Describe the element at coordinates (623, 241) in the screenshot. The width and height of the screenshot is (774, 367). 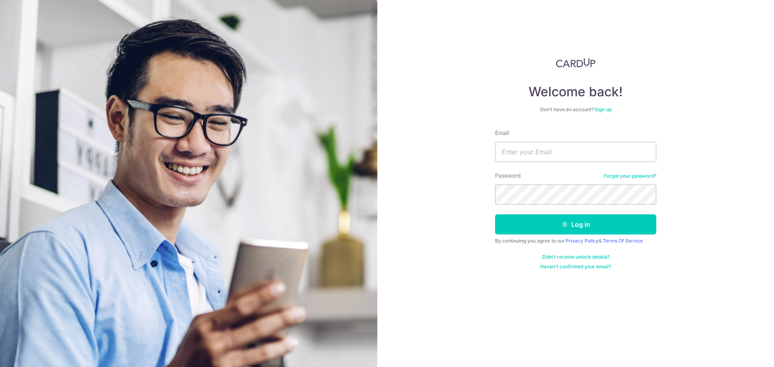
I see `a: Terms Of Service` at that location.